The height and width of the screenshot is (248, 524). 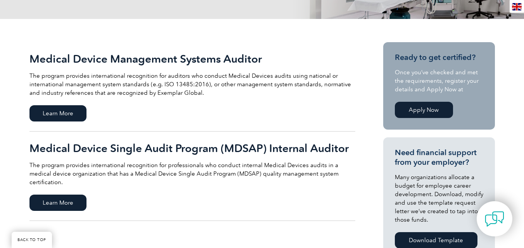 What do you see at coordinates (439, 199) in the screenshot?
I see `p: Many organizations allocate a budget for employee career development. Download, modify and use th...` at bounding box center [439, 199].